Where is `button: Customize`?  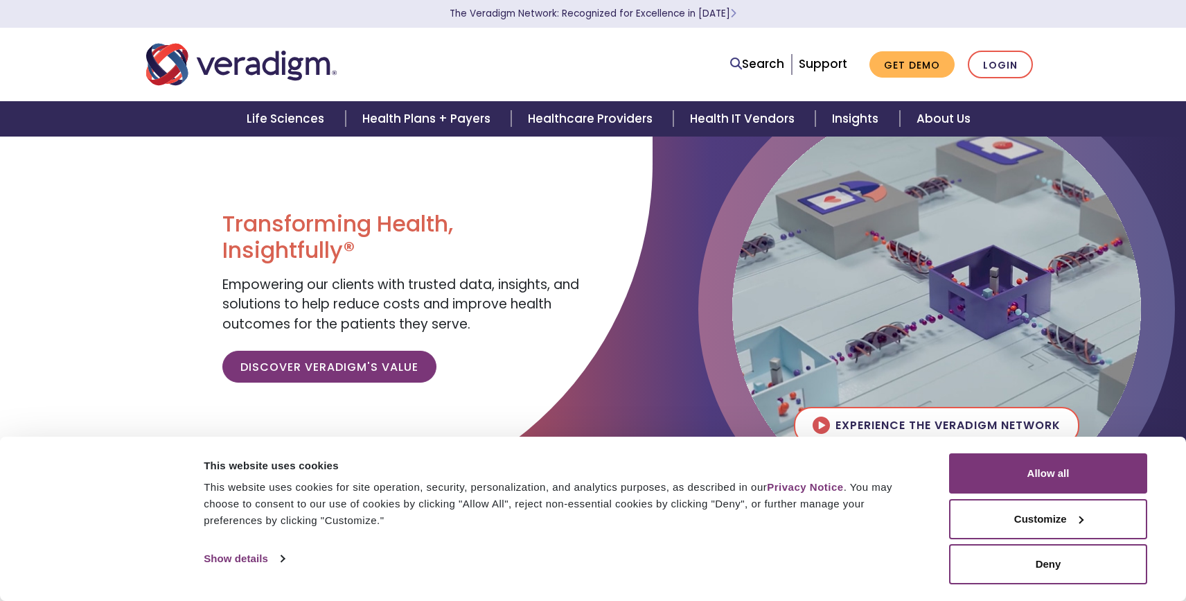
button: Customize is located at coordinates (1049, 519).